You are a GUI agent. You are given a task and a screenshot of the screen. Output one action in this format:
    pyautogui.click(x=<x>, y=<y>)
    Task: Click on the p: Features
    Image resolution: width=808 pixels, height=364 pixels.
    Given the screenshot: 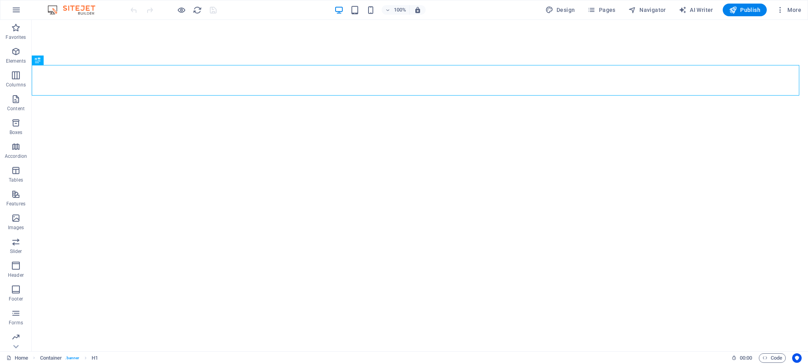 What is the action you would take?
    pyautogui.click(x=16, y=204)
    